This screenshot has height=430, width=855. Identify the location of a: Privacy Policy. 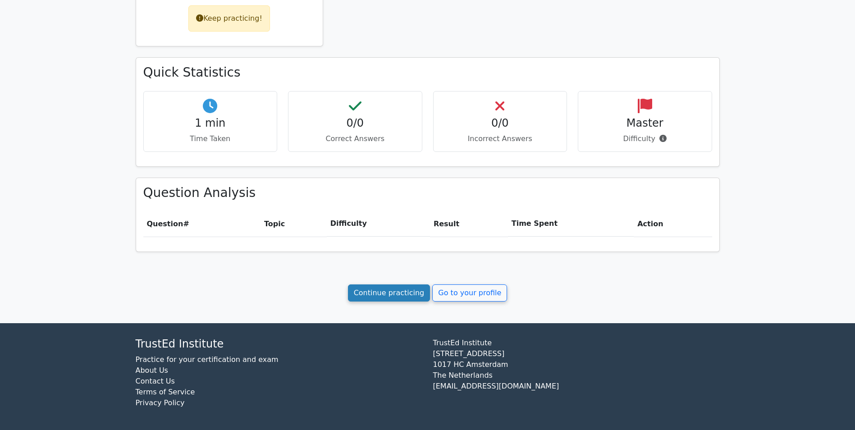
(160, 402).